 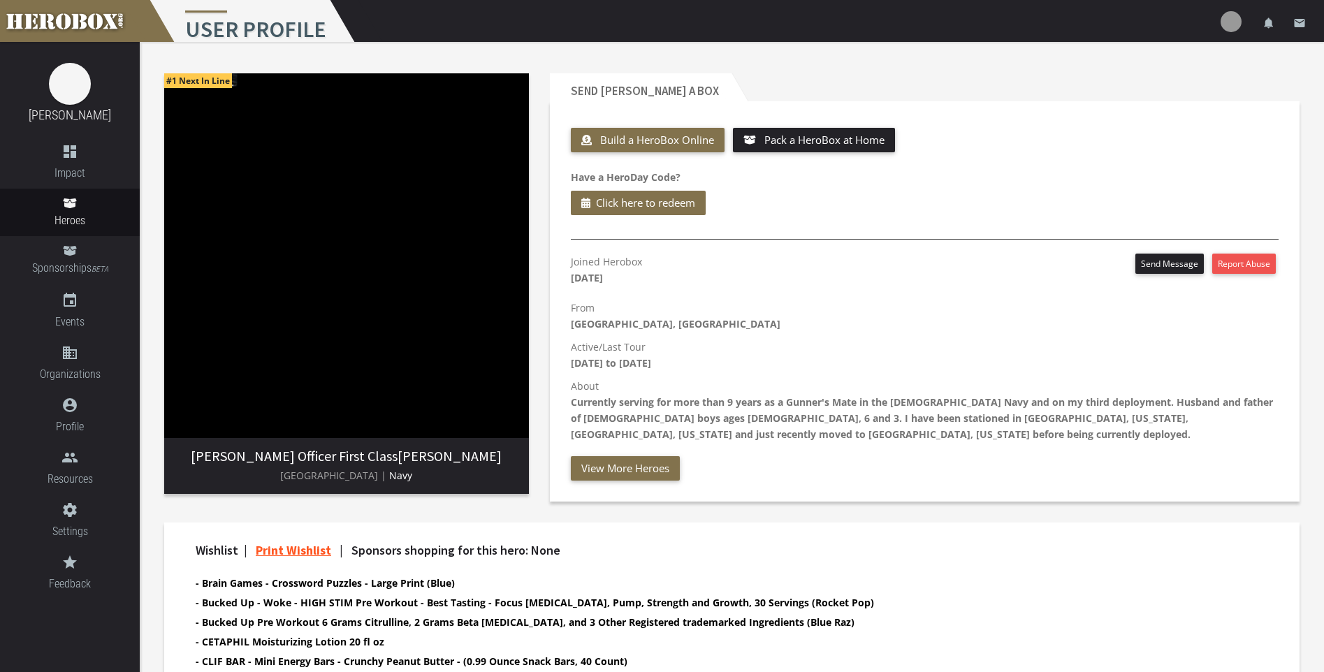 What do you see at coordinates (719, 583) in the screenshot?
I see `li: Brain Games - Crossword Puzzles - Large Print (Blue)` at bounding box center [719, 583].